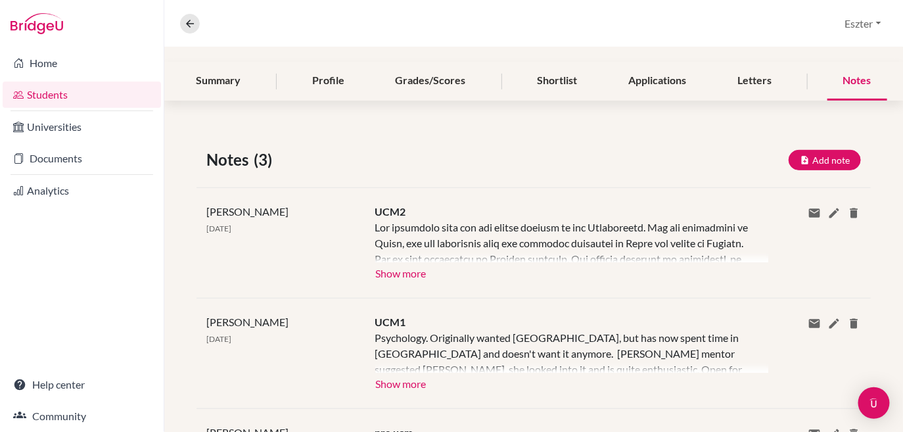  Describe the element at coordinates (328, 81) in the screenshot. I see `div: Profile` at that location.